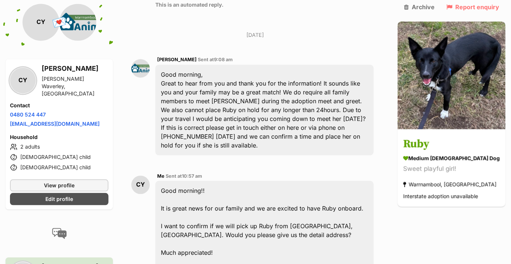 The image size is (511, 264). Describe the element at coordinates (192, 176) in the screenshot. I see `span: 10:57 am` at that location.